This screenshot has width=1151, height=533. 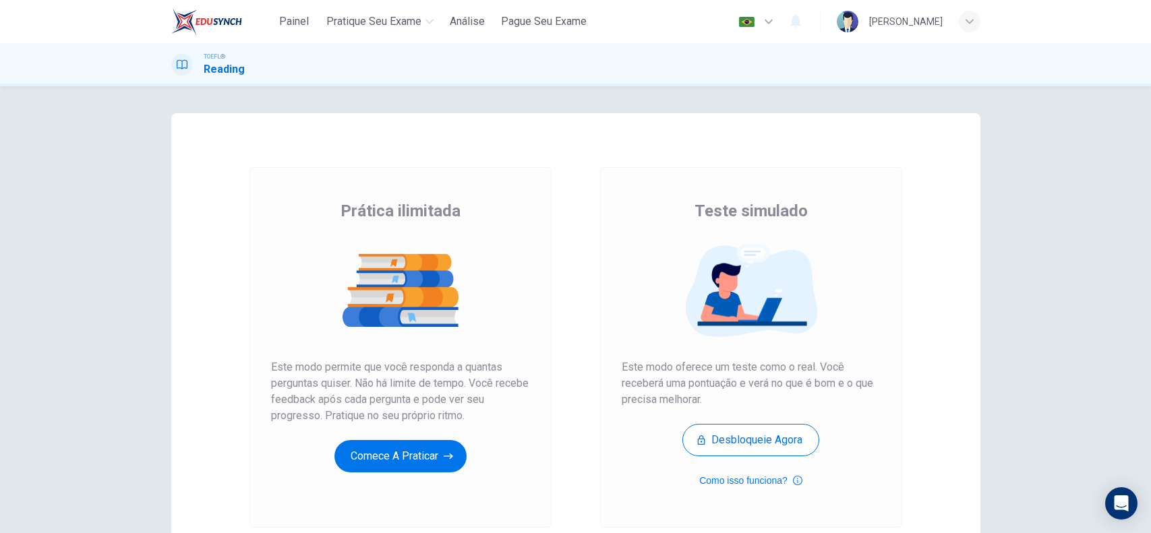 I want to click on button: Comece a praticar, so click(x=401, y=457).